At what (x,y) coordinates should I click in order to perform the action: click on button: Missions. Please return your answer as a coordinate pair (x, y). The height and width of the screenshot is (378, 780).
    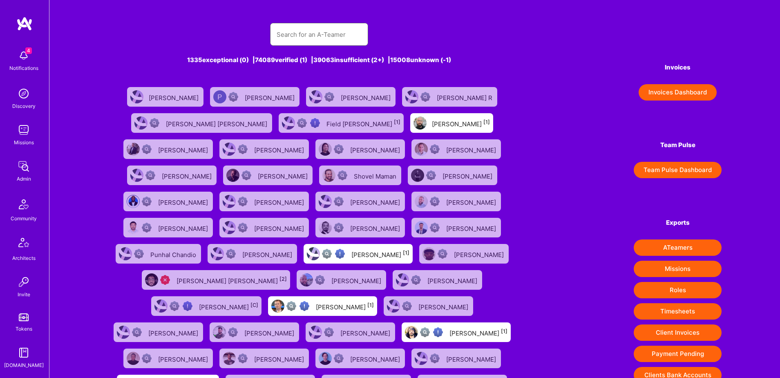
    Looking at the image, I should click on (678, 269).